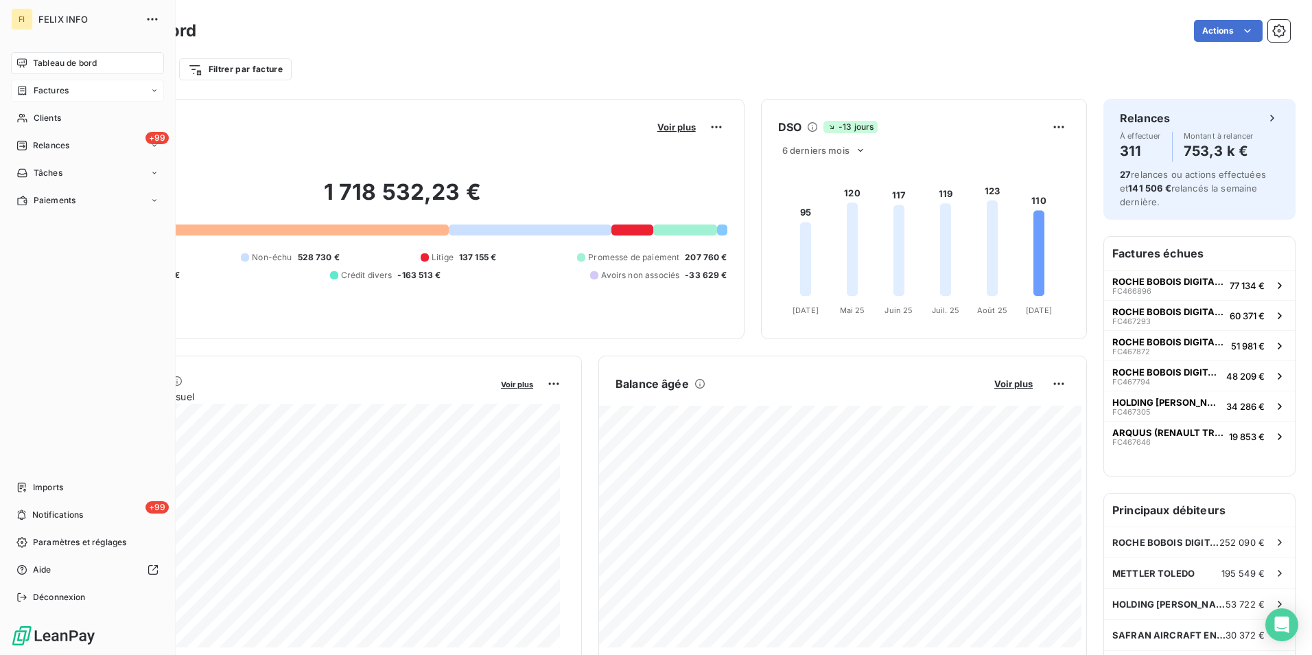 This screenshot has width=1312, height=655. What do you see at coordinates (478, 257) in the screenshot?
I see `span: 137 155 €` at bounding box center [478, 257].